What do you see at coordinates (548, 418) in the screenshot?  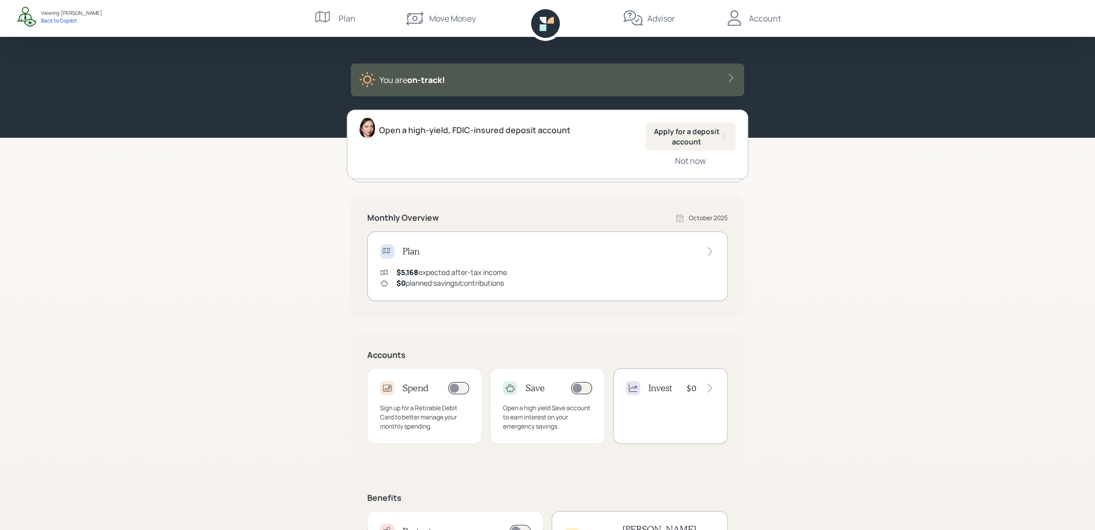 I see `div: Open a high yield Save account to earn interest on your emergency savings.` at bounding box center [548, 418].